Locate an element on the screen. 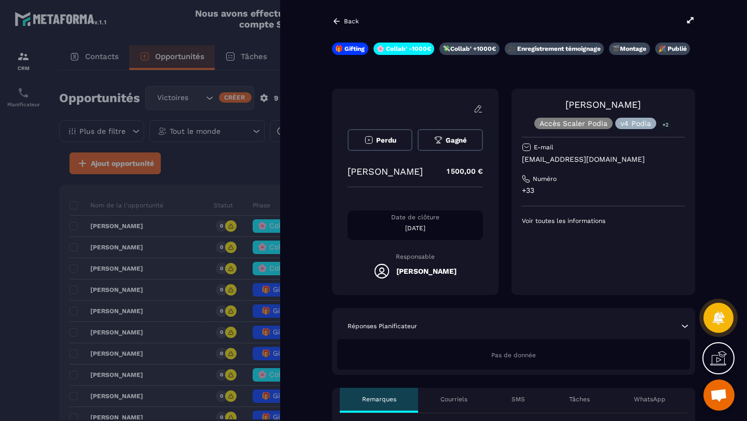 The width and height of the screenshot is (747, 421). p: 🎬Montage is located at coordinates (630, 49).